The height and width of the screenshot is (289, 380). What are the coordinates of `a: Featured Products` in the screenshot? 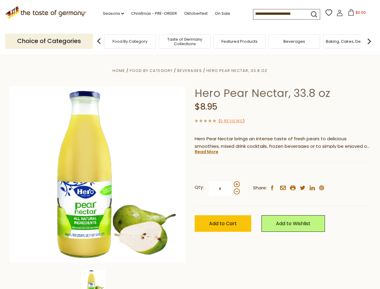 It's located at (239, 41).